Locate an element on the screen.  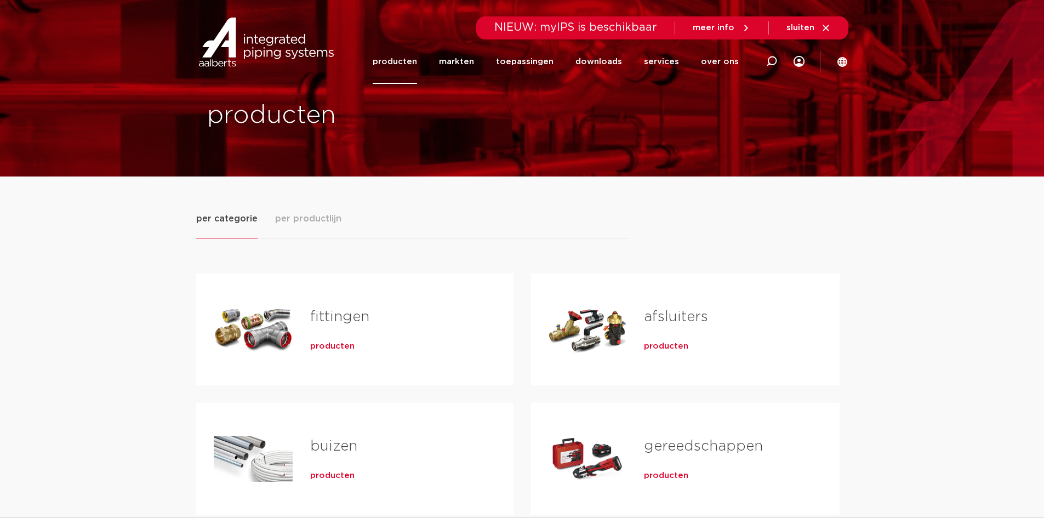
div: my IPS is located at coordinates (799, 61).